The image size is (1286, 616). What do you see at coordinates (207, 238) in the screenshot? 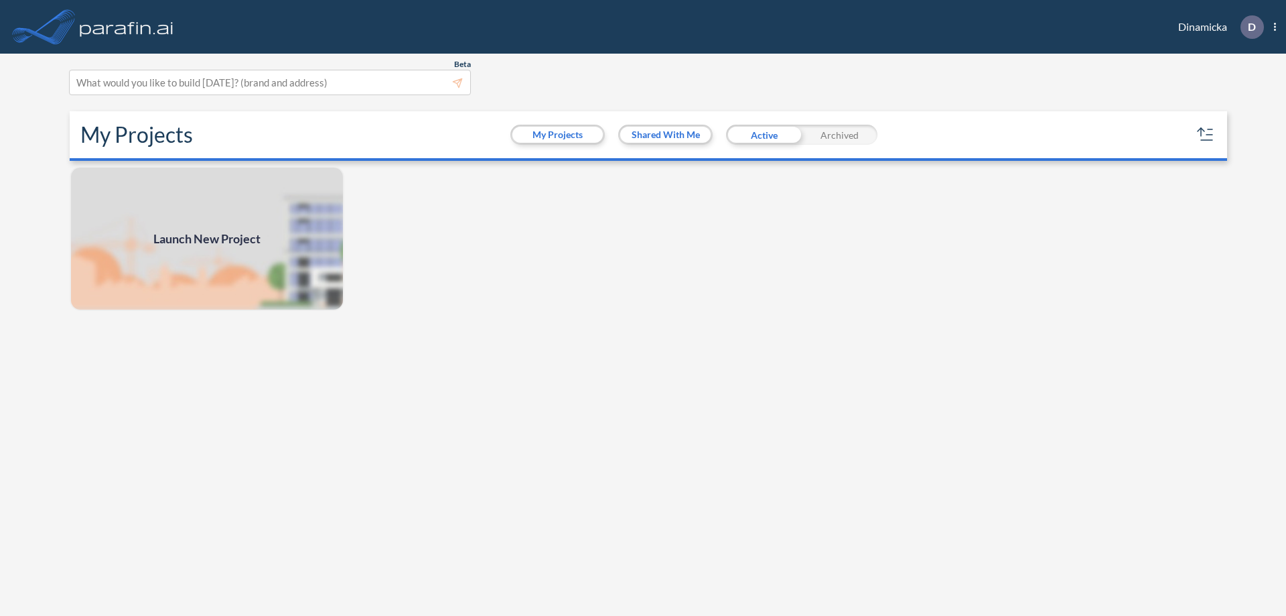
I see `img: add` at bounding box center [207, 238].